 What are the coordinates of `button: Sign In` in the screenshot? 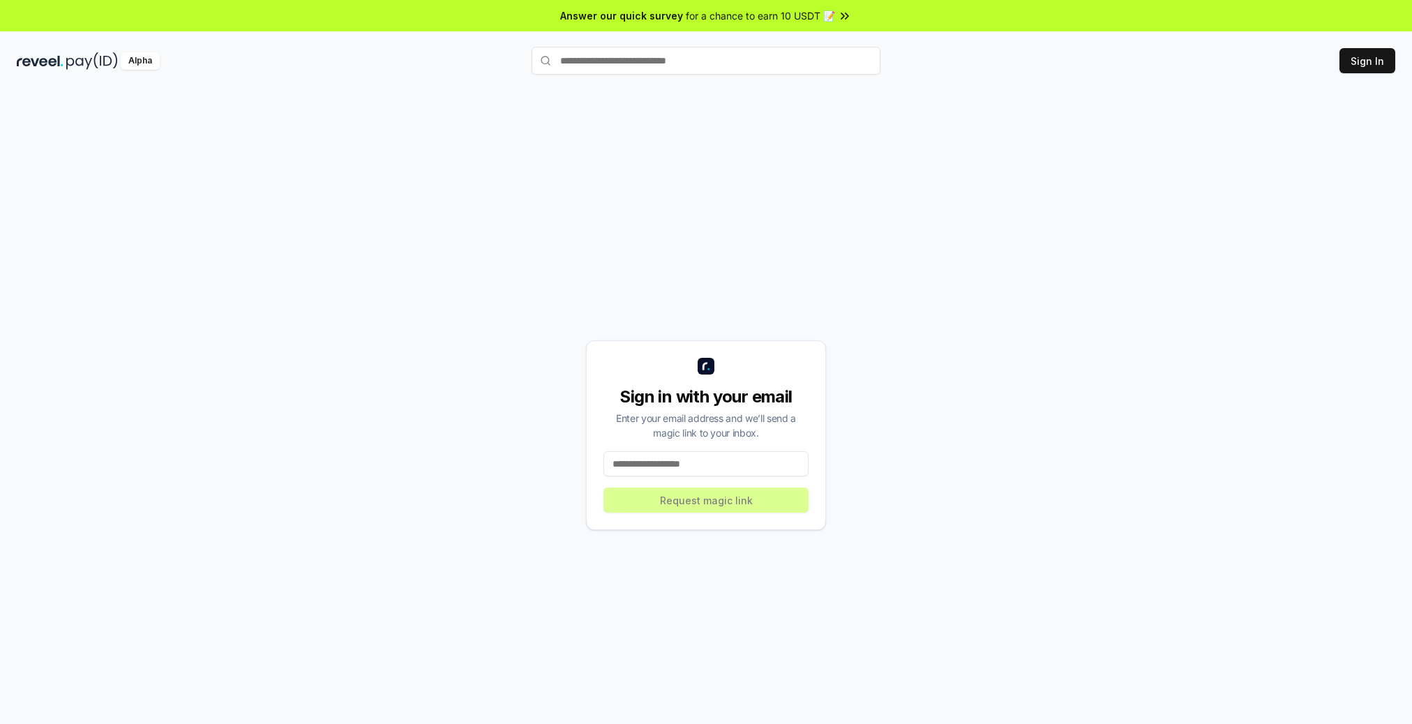 It's located at (1367, 61).